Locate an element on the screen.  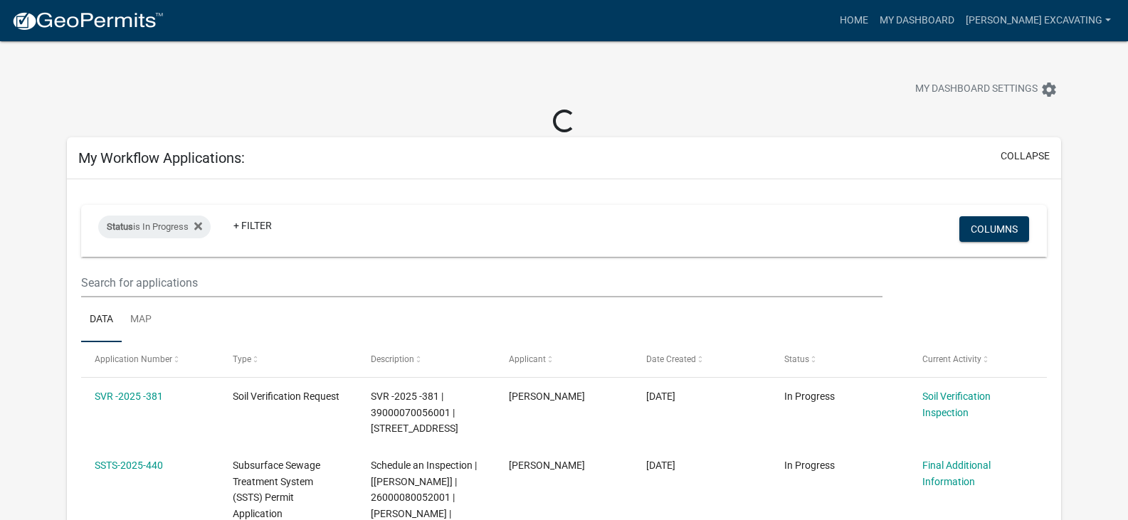
i: settings is located at coordinates (1049, 90).